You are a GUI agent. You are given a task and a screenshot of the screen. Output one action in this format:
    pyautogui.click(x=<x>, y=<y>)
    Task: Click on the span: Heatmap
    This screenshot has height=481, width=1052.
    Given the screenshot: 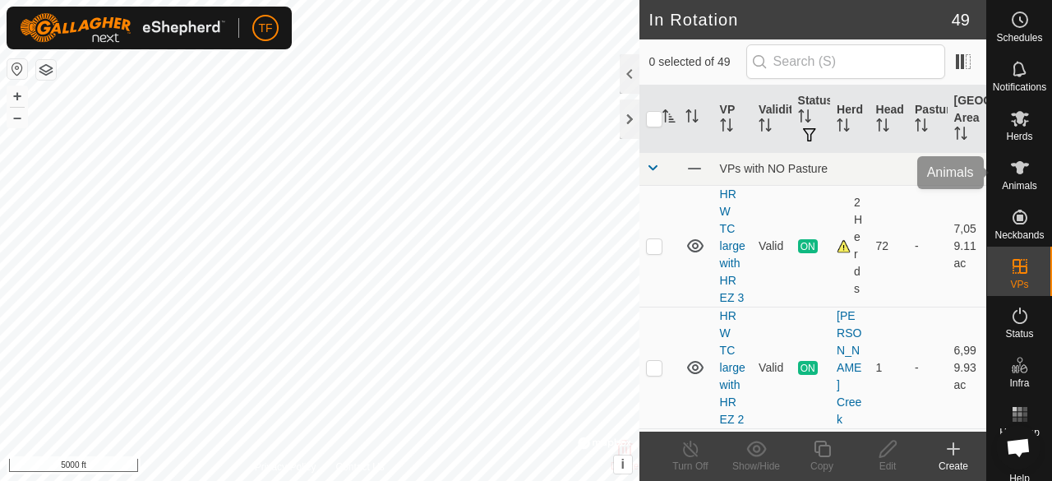 What is the action you would take?
    pyautogui.click(x=1019, y=432)
    